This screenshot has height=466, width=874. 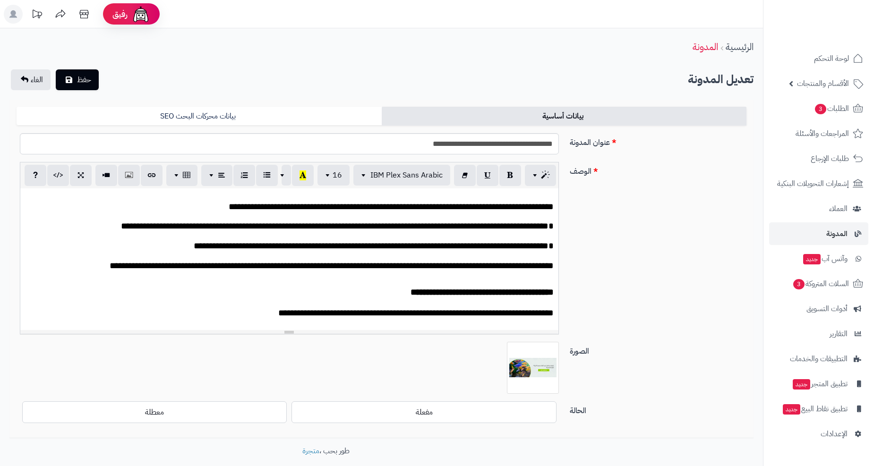 What do you see at coordinates (823, 84) in the screenshot?
I see `span: الأقسام والمنتجات` at bounding box center [823, 84].